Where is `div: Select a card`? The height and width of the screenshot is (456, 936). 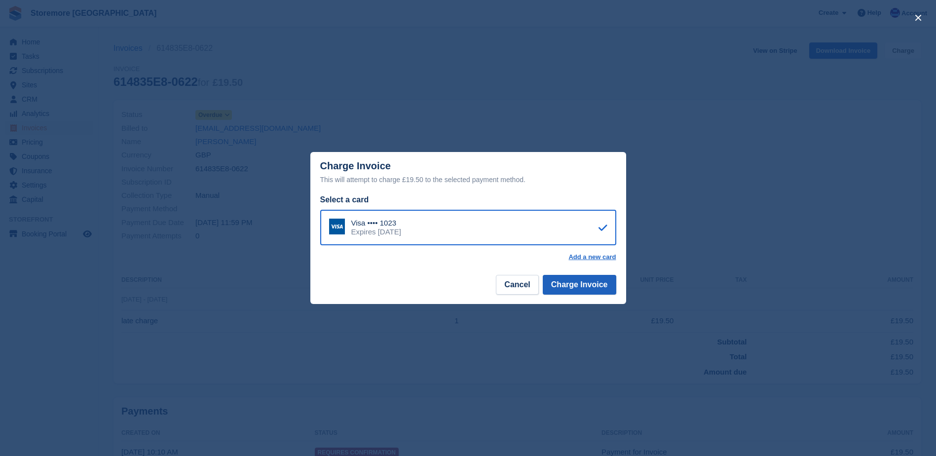
div: Select a card is located at coordinates (468, 200).